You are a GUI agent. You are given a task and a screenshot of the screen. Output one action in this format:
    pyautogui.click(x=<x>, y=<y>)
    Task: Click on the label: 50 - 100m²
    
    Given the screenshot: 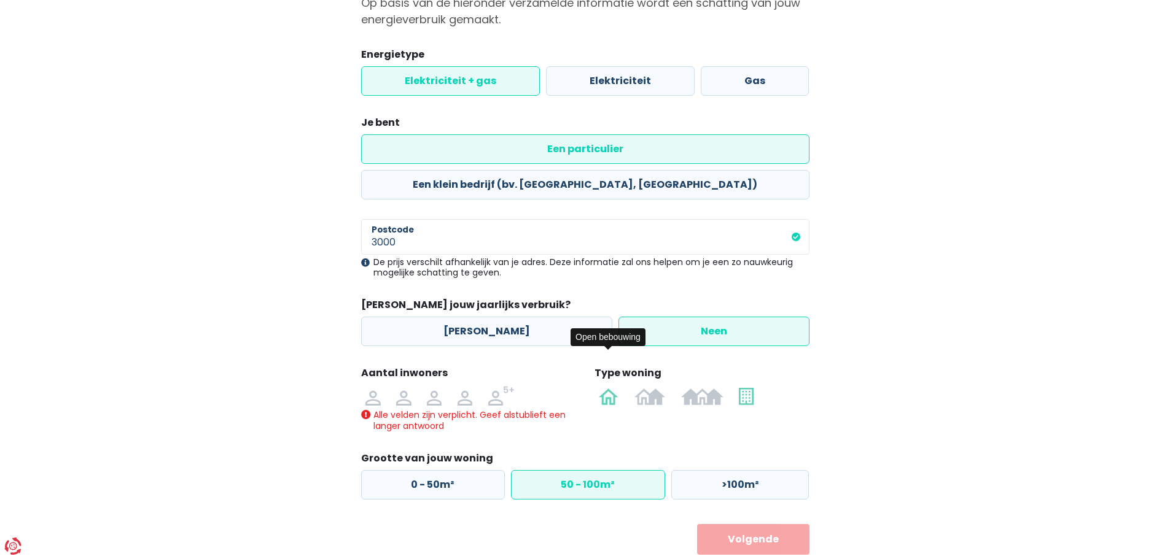 What is the action you would take?
    pyautogui.click(x=588, y=485)
    